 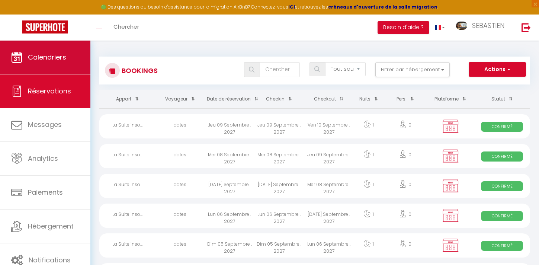 What do you see at coordinates (280, 70) in the screenshot?
I see `input: Chercher` at bounding box center [280, 70].